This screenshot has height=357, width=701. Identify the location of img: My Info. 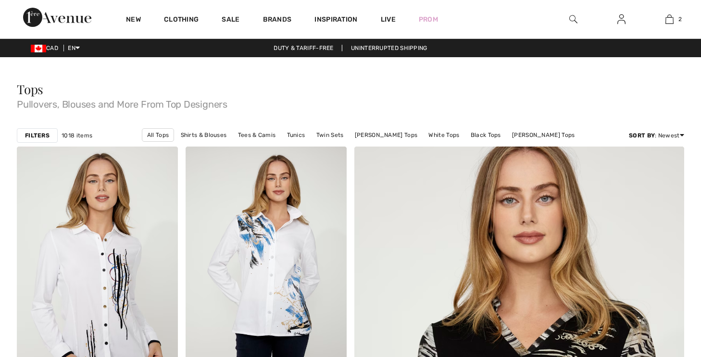
(622, 19).